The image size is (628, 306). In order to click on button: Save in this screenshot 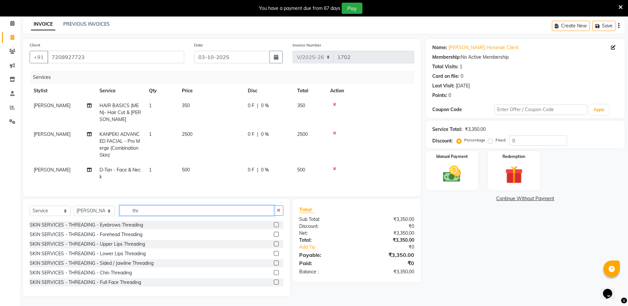, I will do `click(604, 26)`.